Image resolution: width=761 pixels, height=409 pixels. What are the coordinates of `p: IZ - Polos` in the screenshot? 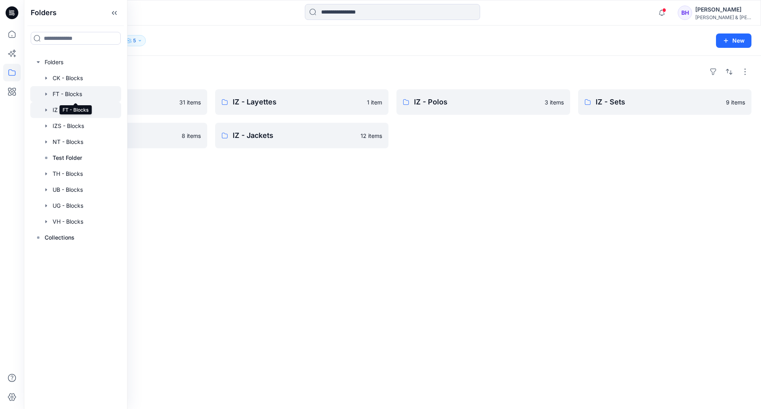 It's located at (477, 102).